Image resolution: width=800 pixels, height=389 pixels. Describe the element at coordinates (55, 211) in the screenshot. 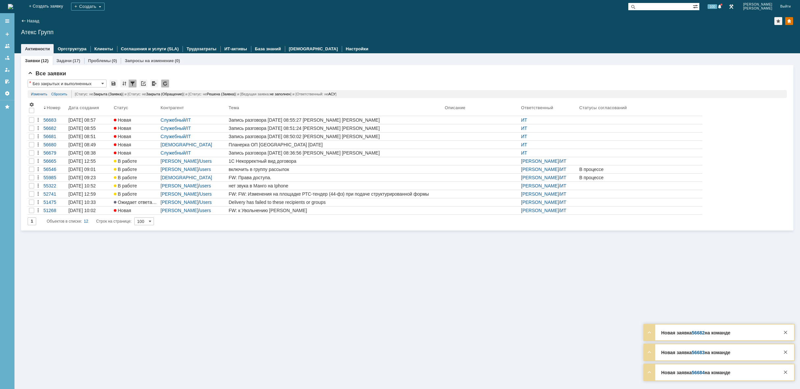

I see `a: 51268` at that location.